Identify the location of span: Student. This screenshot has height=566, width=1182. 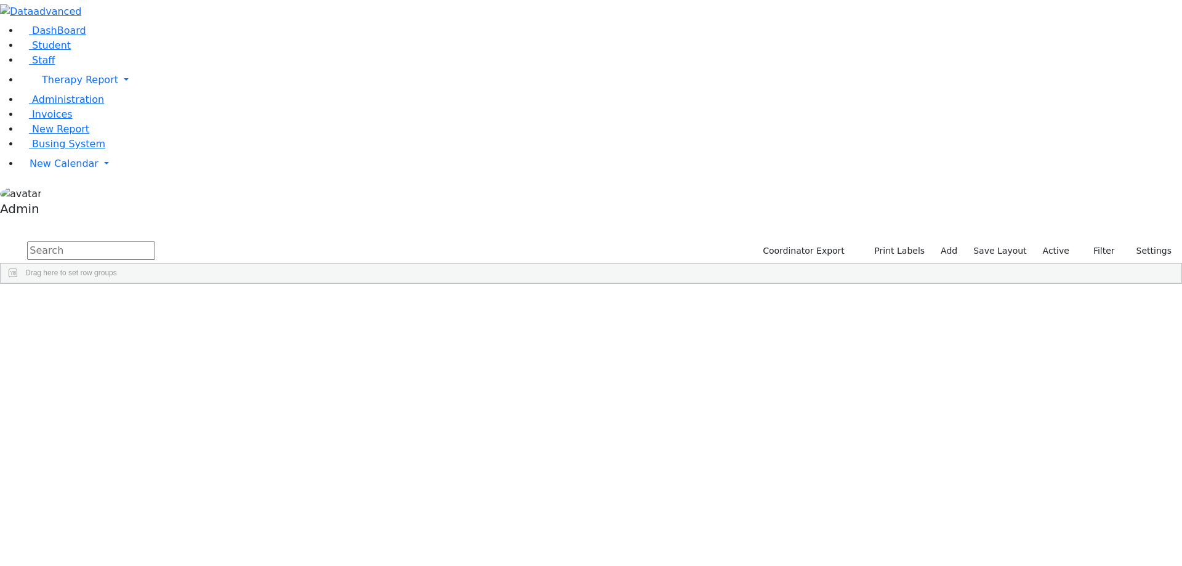
(51, 45).